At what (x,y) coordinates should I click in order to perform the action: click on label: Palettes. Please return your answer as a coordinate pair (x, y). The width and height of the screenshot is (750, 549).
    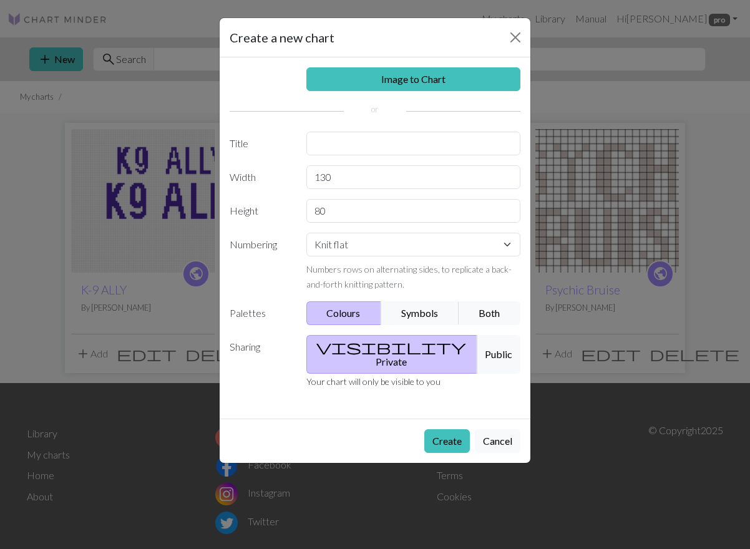
    Looking at the image, I should click on (260, 313).